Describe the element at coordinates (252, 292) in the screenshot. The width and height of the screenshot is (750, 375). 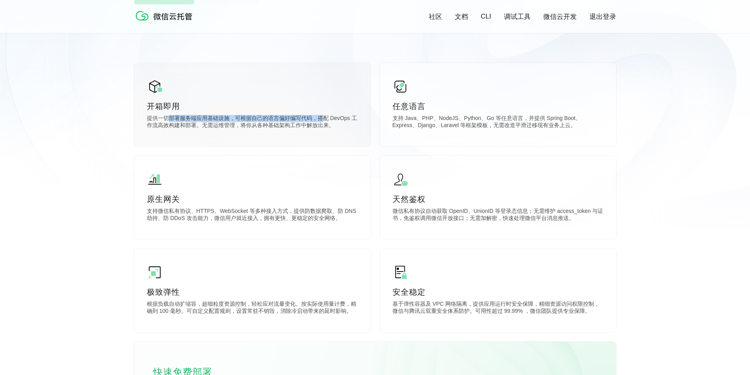
I see `p: 极致弹性` at that location.